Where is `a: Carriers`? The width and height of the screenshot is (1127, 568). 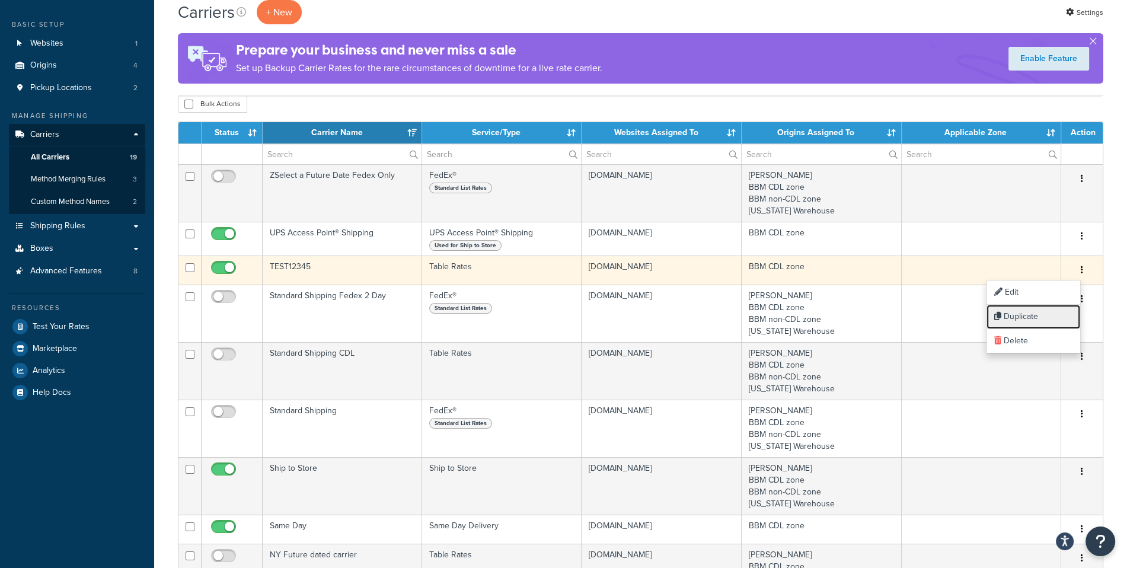 a: Carriers is located at coordinates (77, 135).